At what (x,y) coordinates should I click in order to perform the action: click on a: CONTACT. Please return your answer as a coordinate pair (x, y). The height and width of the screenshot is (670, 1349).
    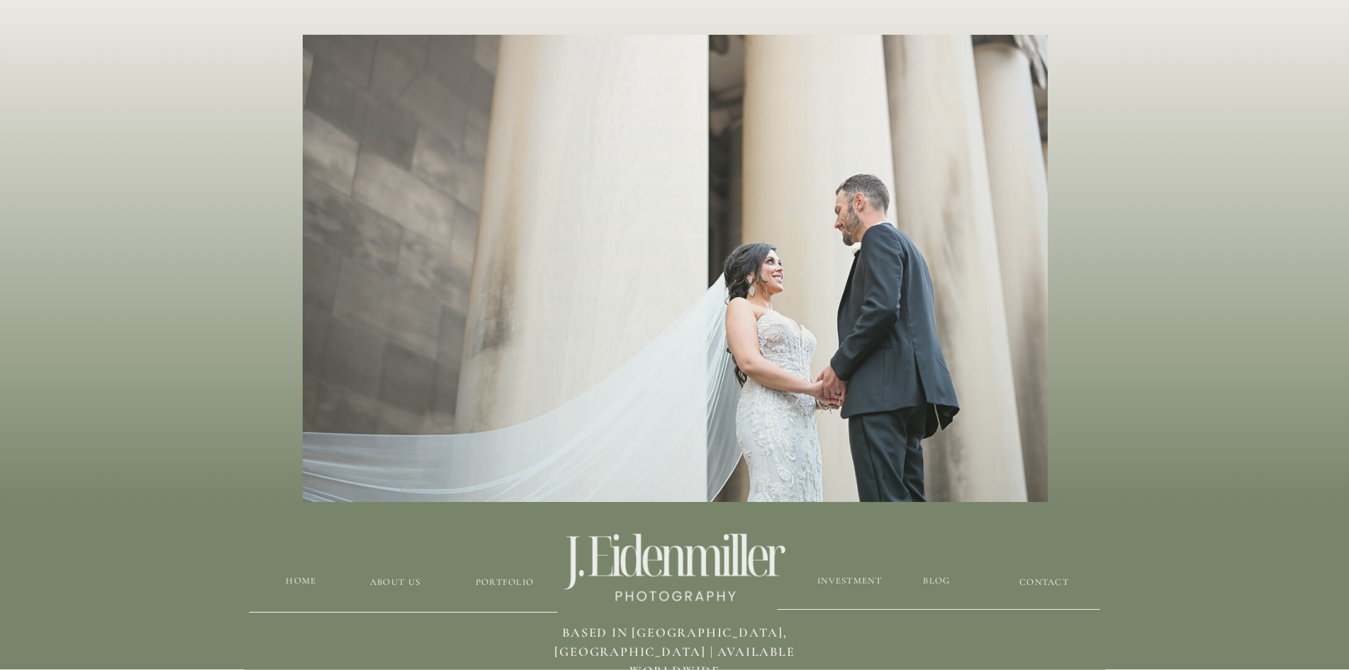
    Looking at the image, I should click on (1044, 582).